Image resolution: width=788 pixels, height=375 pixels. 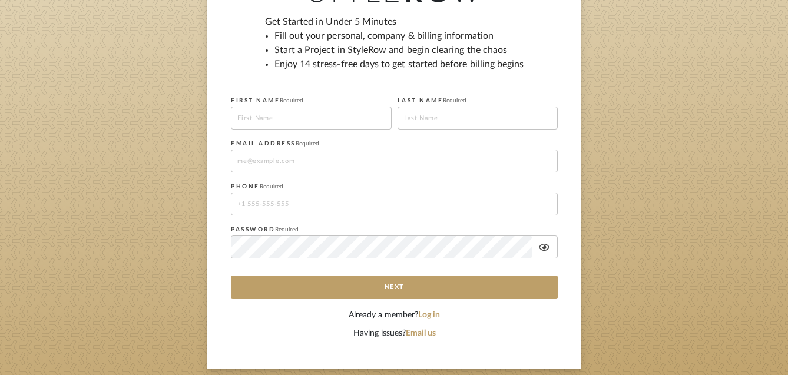 What do you see at coordinates (432, 101) in the screenshot?
I see `label: LAST NAME` at bounding box center [432, 101].